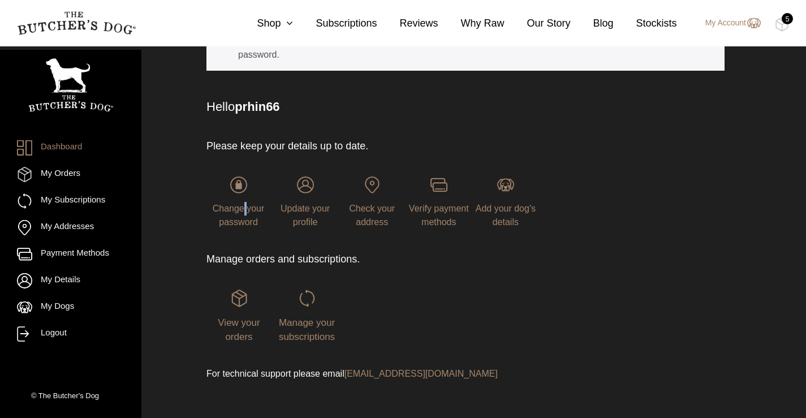 The height and width of the screenshot is (418, 806). Describe the element at coordinates (505, 185) in the screenshot. I see `img: login-TBD_Dog.png` at that location.